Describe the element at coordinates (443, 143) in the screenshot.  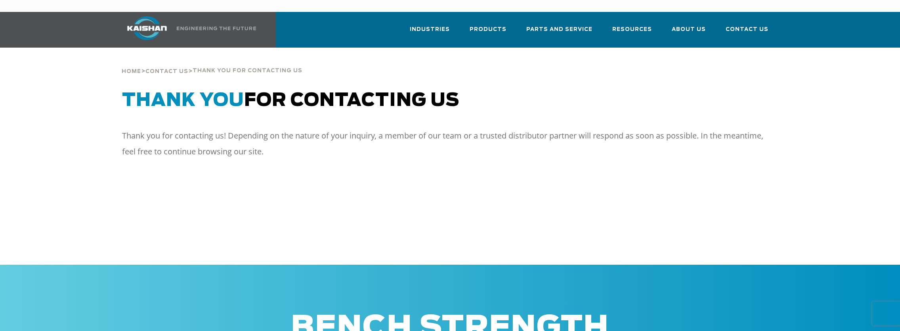
I see `p: Thank you for contacting us! Depending on the nature of your inquiry, a member of our team or a t...` at that location.